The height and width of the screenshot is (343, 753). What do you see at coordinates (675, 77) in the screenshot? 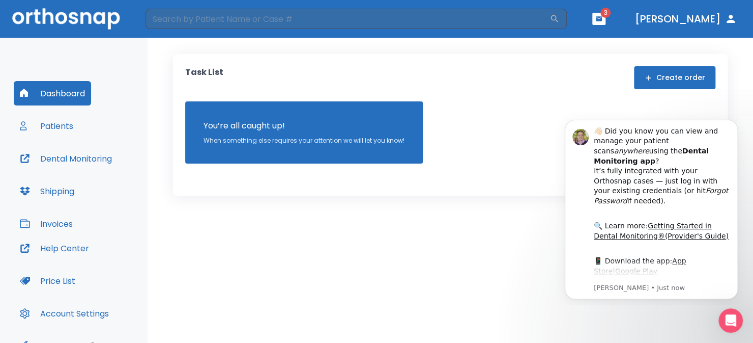
I see `button: Create order` at bounding box center [675, 77].